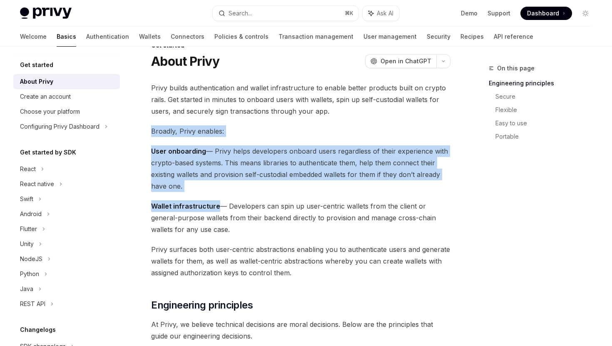 This screenshot has width=612, height=346. What do you see at coordinates (301, 100) in the screenshot?
I see `span: Privy builds authentication and wallet infrastructure to enable better products built on crypto r...` at bounding box center [301, 100].